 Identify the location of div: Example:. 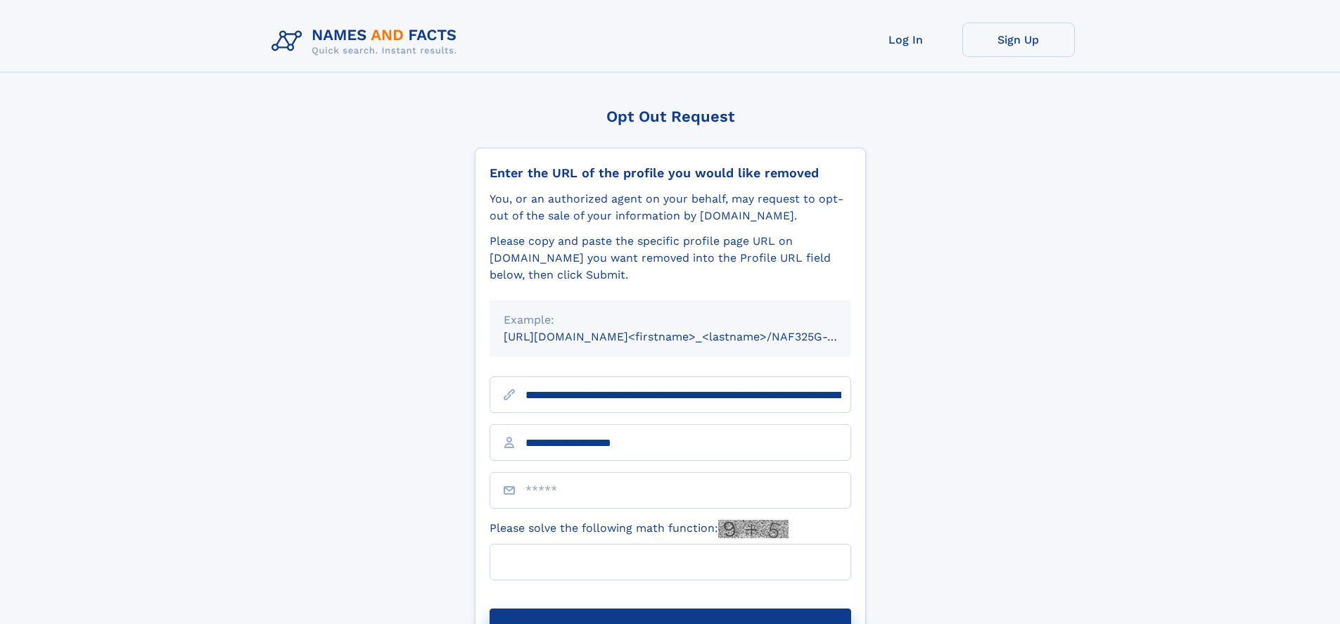
(670, 320).